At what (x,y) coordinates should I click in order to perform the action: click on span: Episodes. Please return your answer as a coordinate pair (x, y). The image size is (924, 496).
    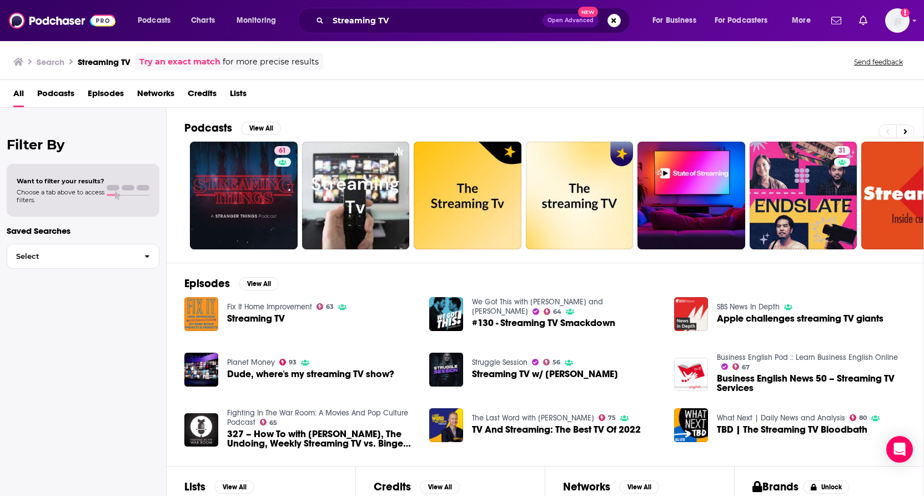
    Looking at the image, I should click on (106, 96).